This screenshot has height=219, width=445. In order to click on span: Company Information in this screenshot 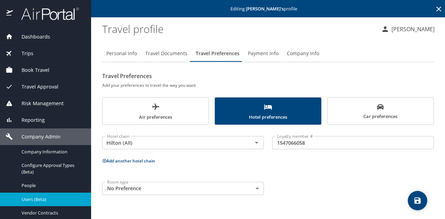, I will do `click(52, 152)`.